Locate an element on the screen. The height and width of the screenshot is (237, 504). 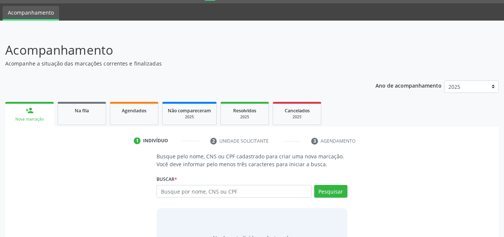
span: Agendados is located at coordinates (134, 110).